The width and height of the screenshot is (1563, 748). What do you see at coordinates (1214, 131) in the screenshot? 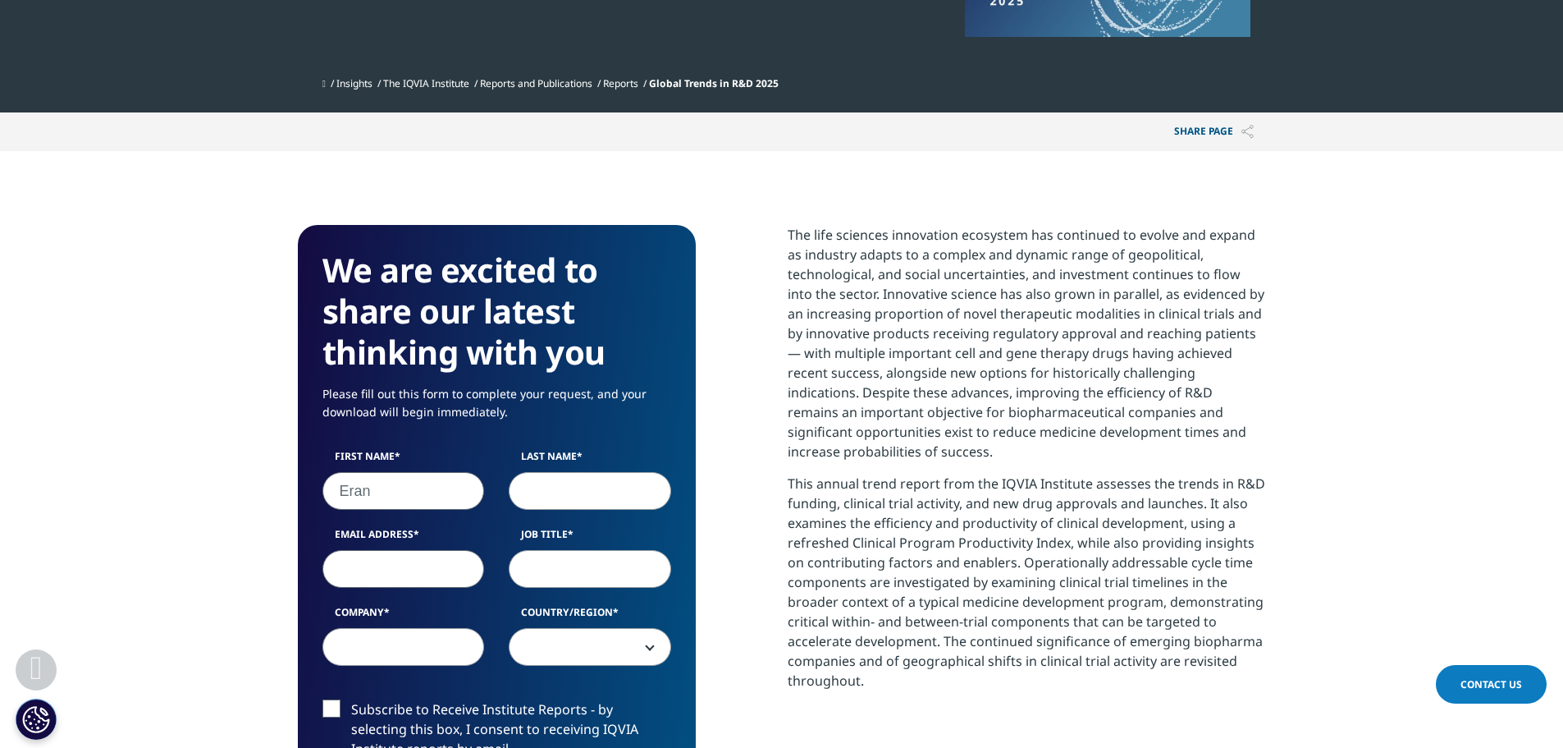
I see `button: Share PAGEShare PAGE` at bounding box center [1214, 131].